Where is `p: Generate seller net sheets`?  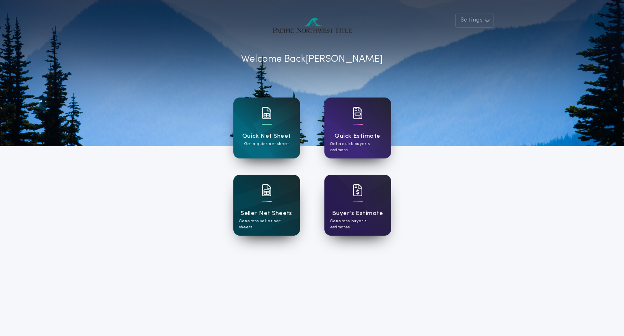
p: Generate seller net sheets is located at coordinates (267, 224).